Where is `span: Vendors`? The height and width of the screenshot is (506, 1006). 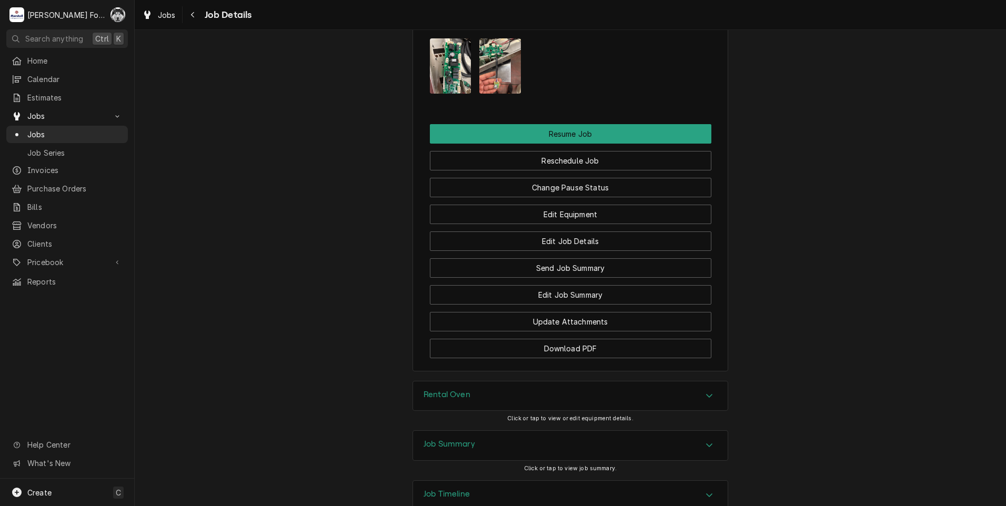 span: Vendors is located at coordinates (75, 225).